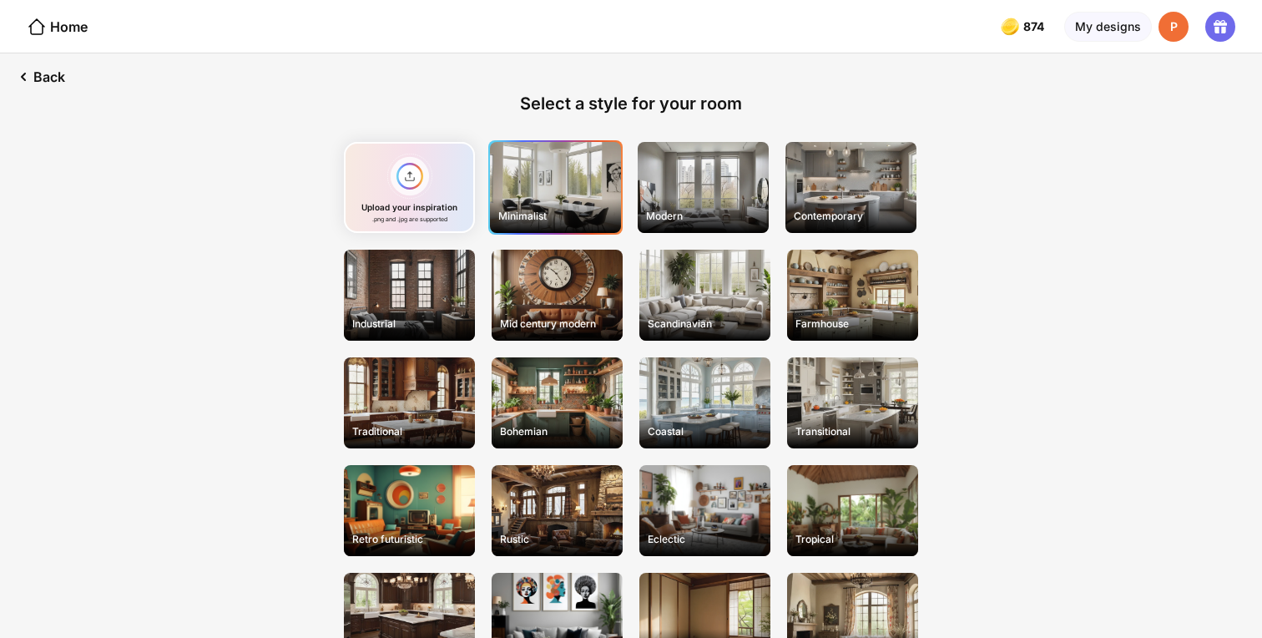  I want to click on div: P, so click(1174, 27).